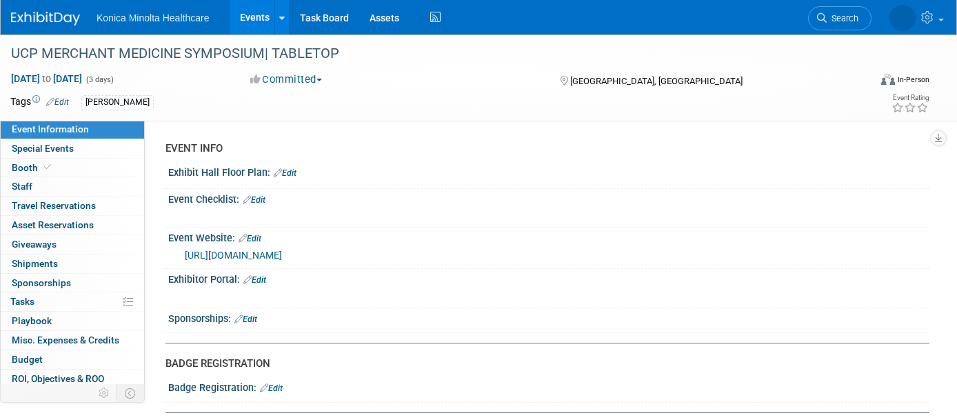 The image size is (957, 420). Describe the element at coordinates (549, 278) in the screenshot. I see `div: Exhibitor Portal:` at that location.